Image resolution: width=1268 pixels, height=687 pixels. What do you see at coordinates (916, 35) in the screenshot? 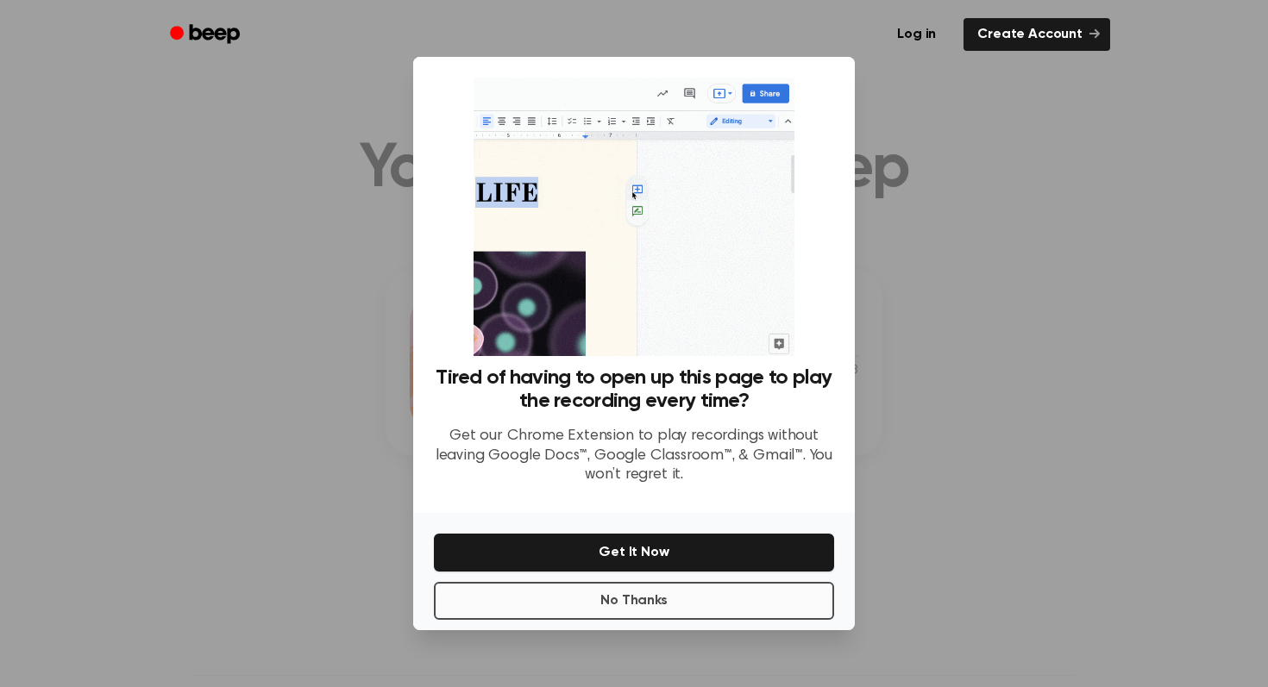
I see `a: Log in` at bounding box center [916, 35].